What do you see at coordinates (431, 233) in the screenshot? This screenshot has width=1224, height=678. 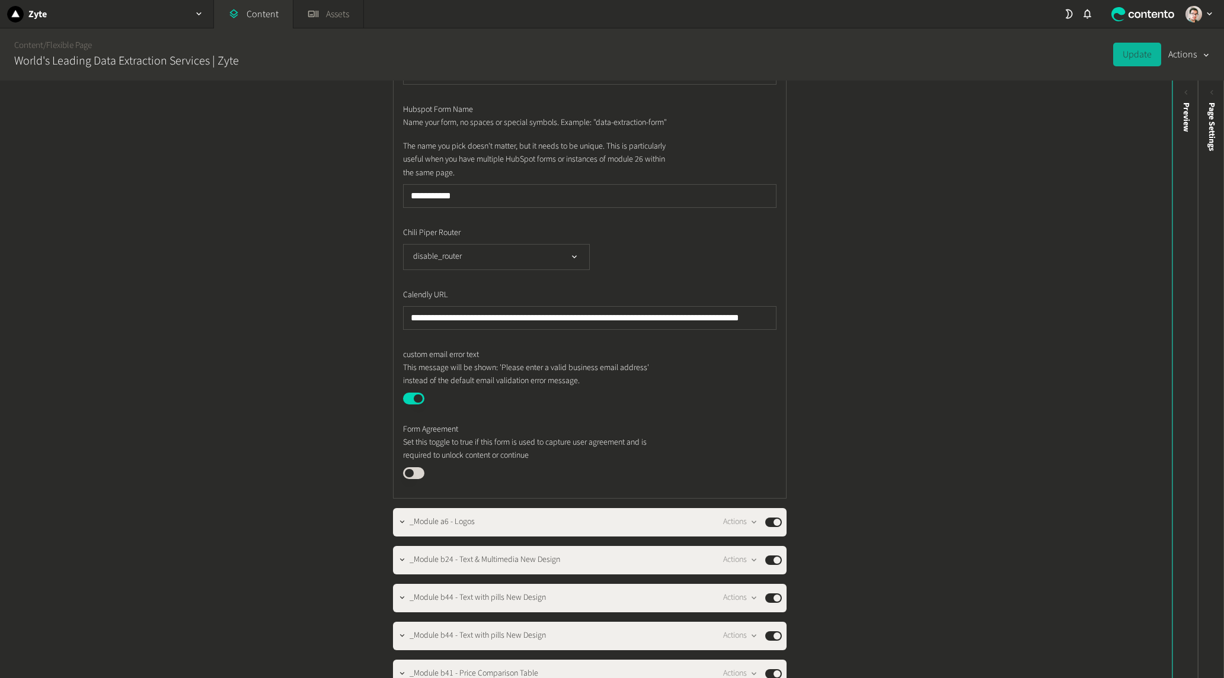 I see `span: Chili Piper Router` at bounding box center [431, 233].